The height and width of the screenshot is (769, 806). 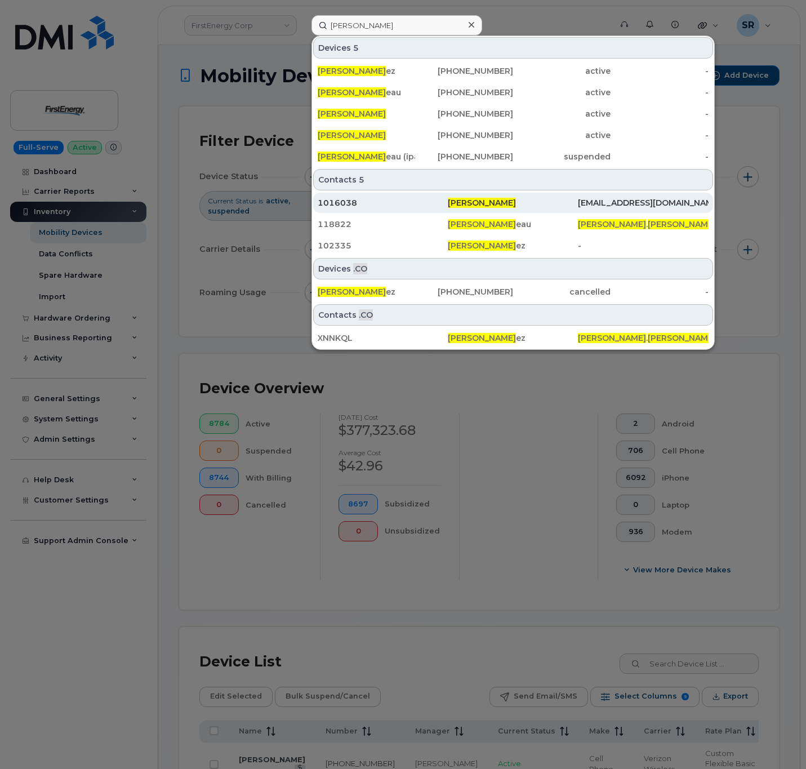 What do you see at coordinates (562, 292) in the screenshot?
I see `div: cancelled` at bounding box center [562, 292].